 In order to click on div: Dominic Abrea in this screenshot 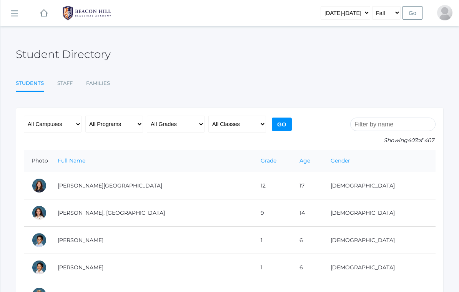, I will do `click(39, 240)`.